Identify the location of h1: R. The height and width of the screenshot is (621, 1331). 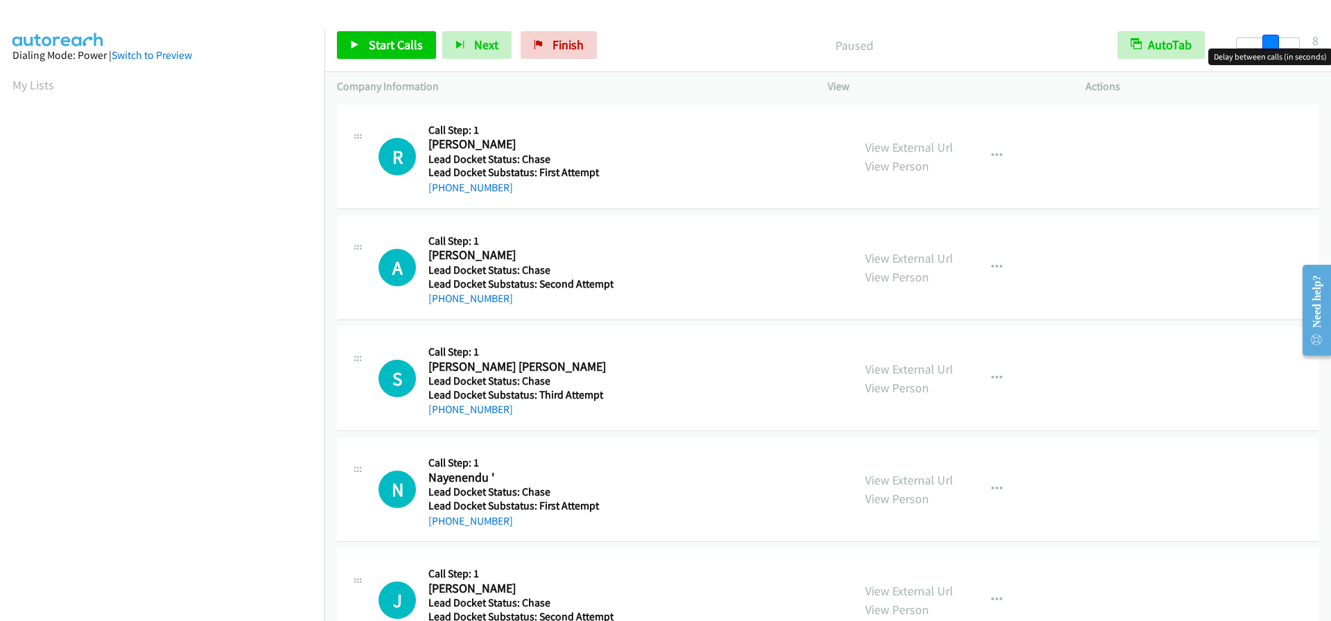
(397, 157).